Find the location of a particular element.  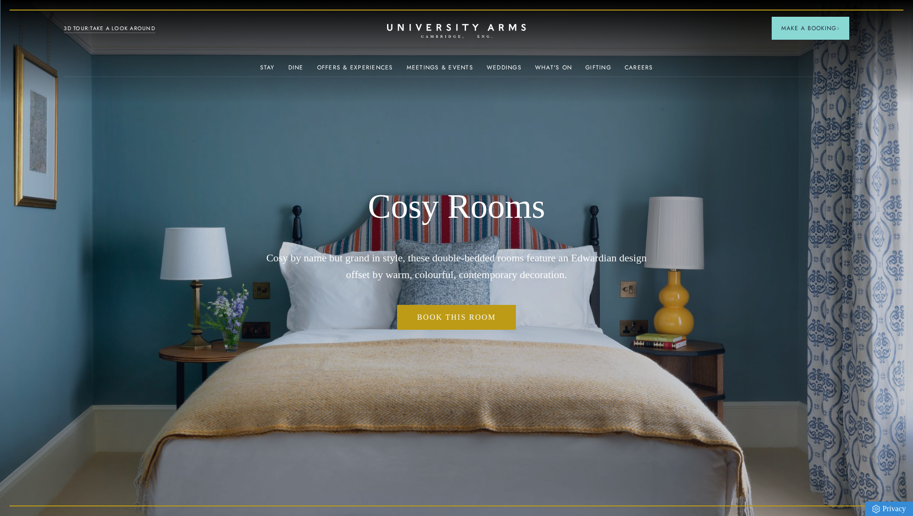

img: Privacy is located at coordinates (876, 509).